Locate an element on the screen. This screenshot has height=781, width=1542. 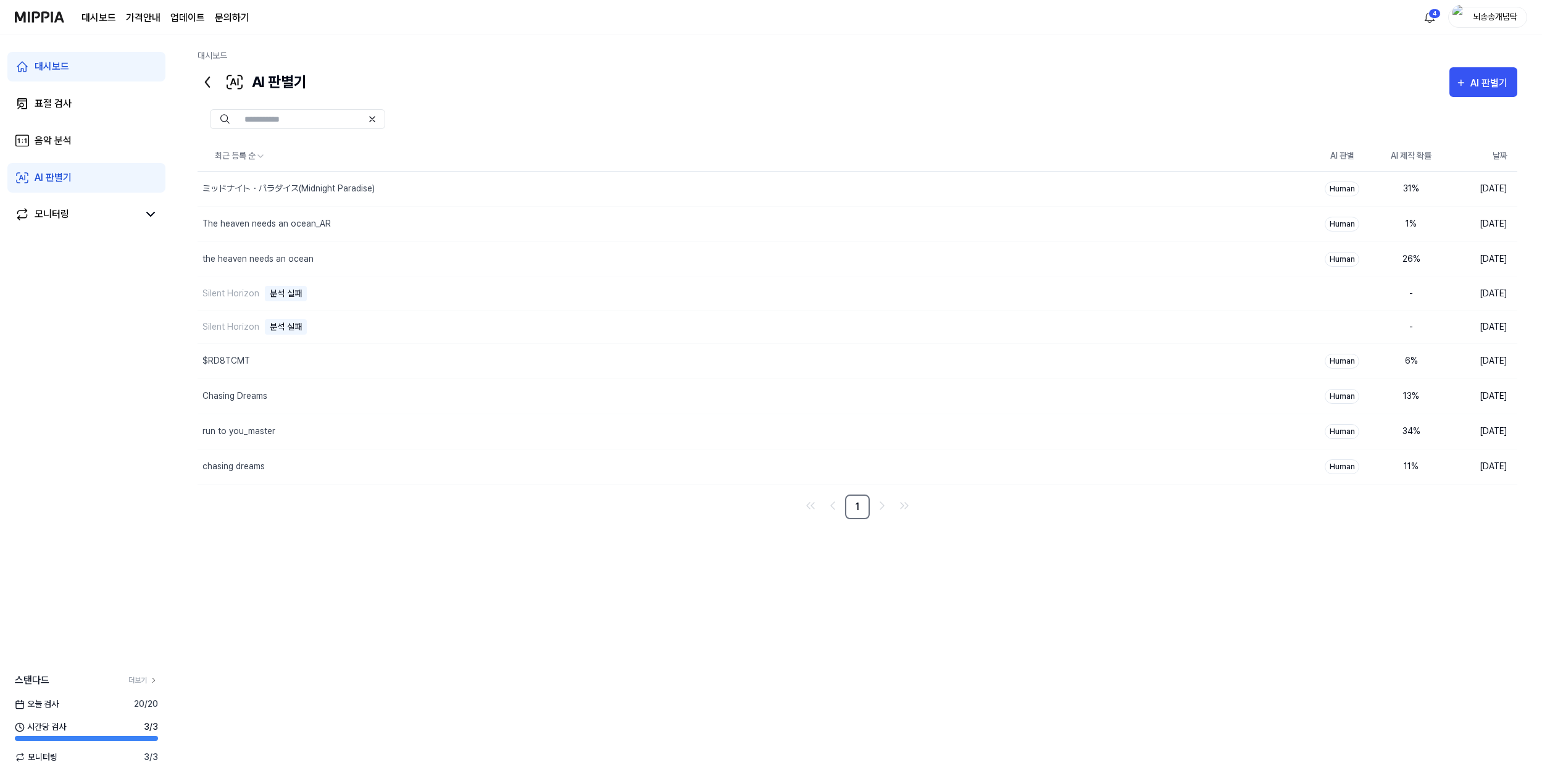
div: 4 is located at coordinates (1435, 14).